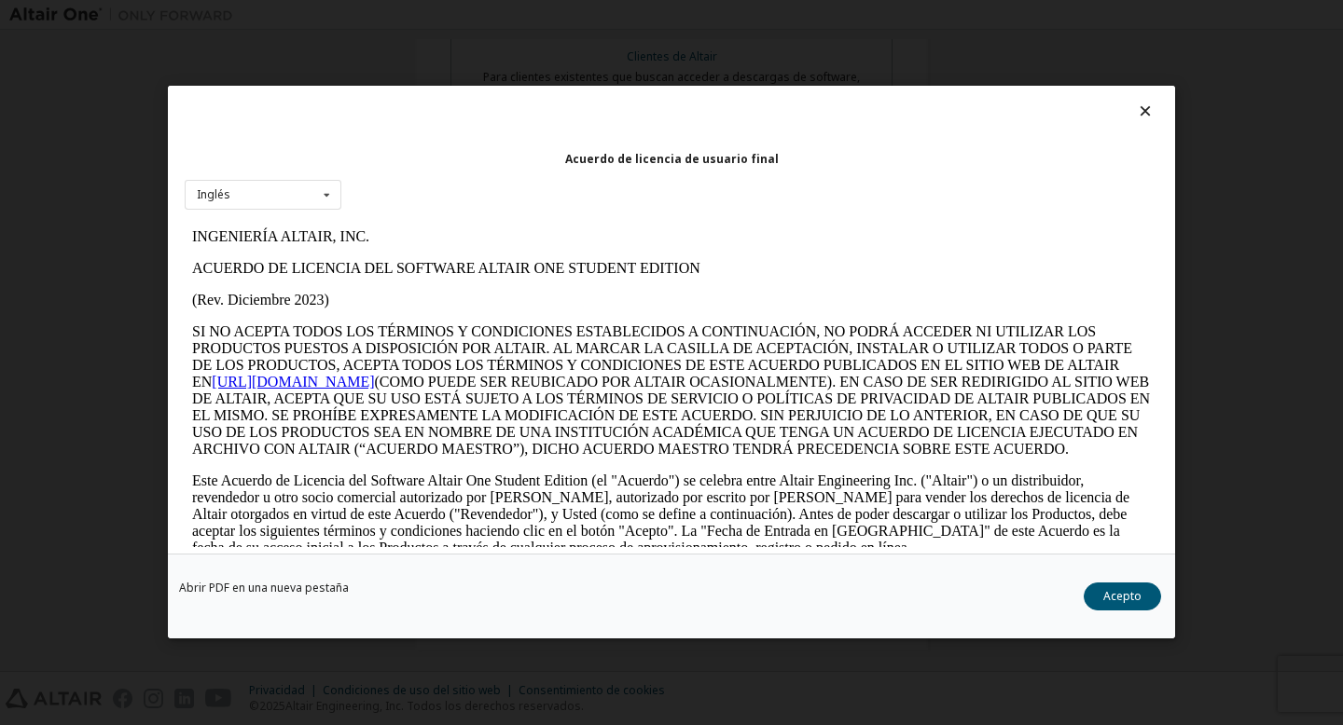  What do you see at coordinates (671, 158) in the screenshot?
I see `font: Acuerdo de licencia de usuario final` at bounding box center [671, 158].